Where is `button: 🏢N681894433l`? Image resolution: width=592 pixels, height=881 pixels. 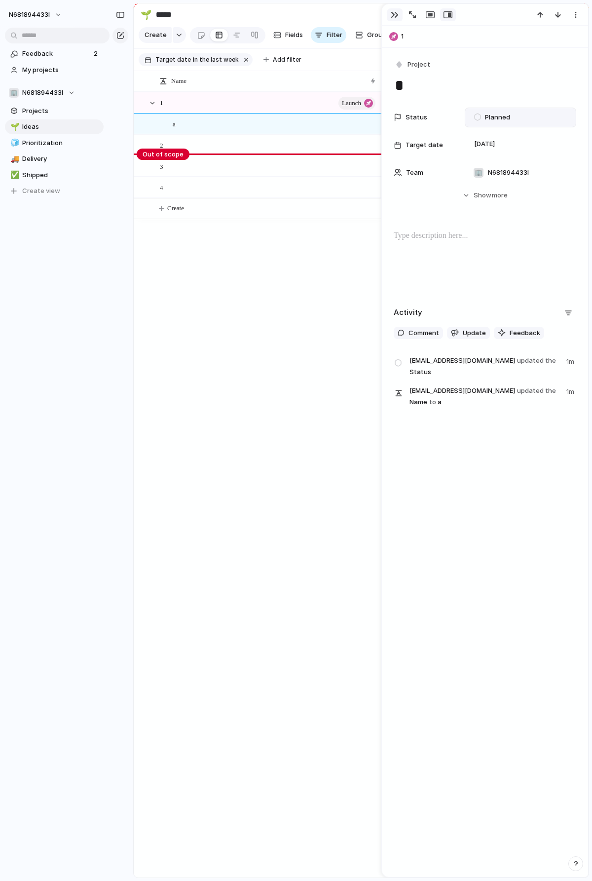
button: 🏢N681894433l is located at coordinates (54, 93).